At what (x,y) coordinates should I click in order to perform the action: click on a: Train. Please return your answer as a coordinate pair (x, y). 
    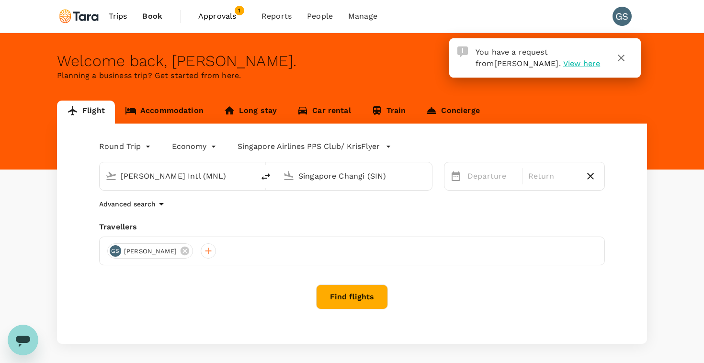
    Looking at the image, I should click on (388, 112).